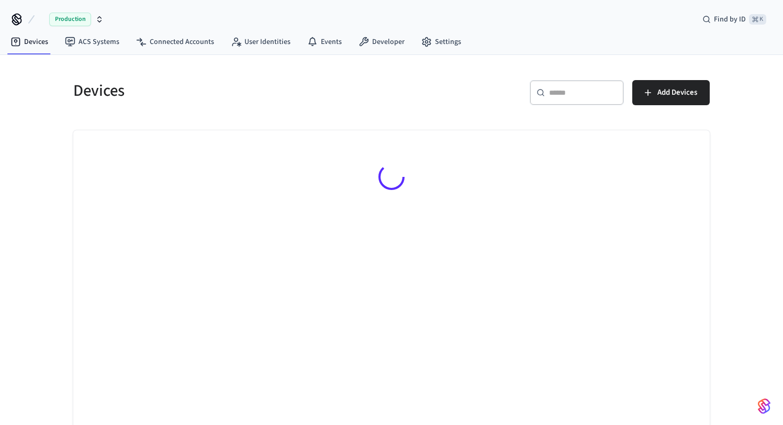  I want to click on a: Developer, so click(381, 42).